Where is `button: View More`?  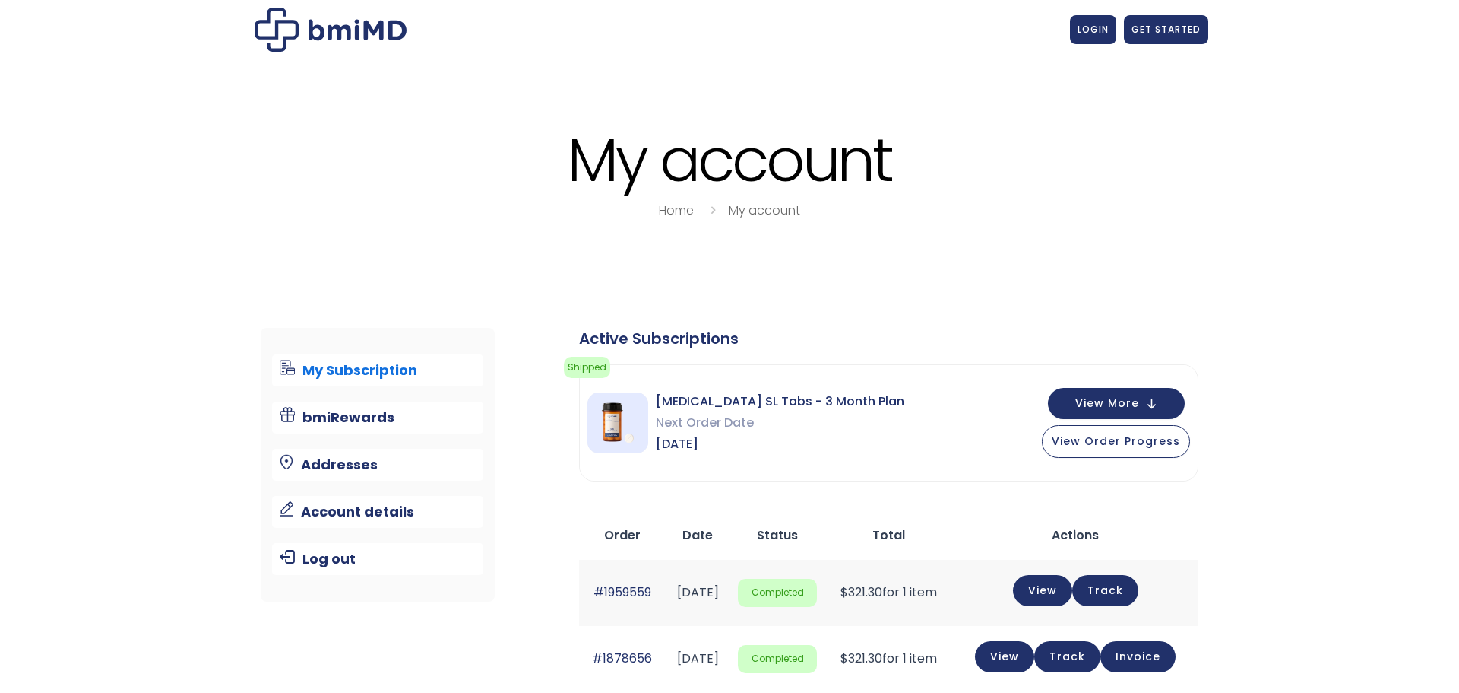
button: View More is located at coordinates (1117, 403).